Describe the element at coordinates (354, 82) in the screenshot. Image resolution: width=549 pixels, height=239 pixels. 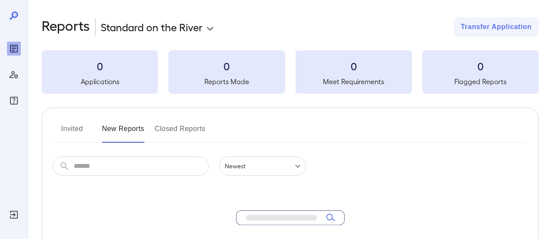
I see `h5: Meet Requirements` at that location.